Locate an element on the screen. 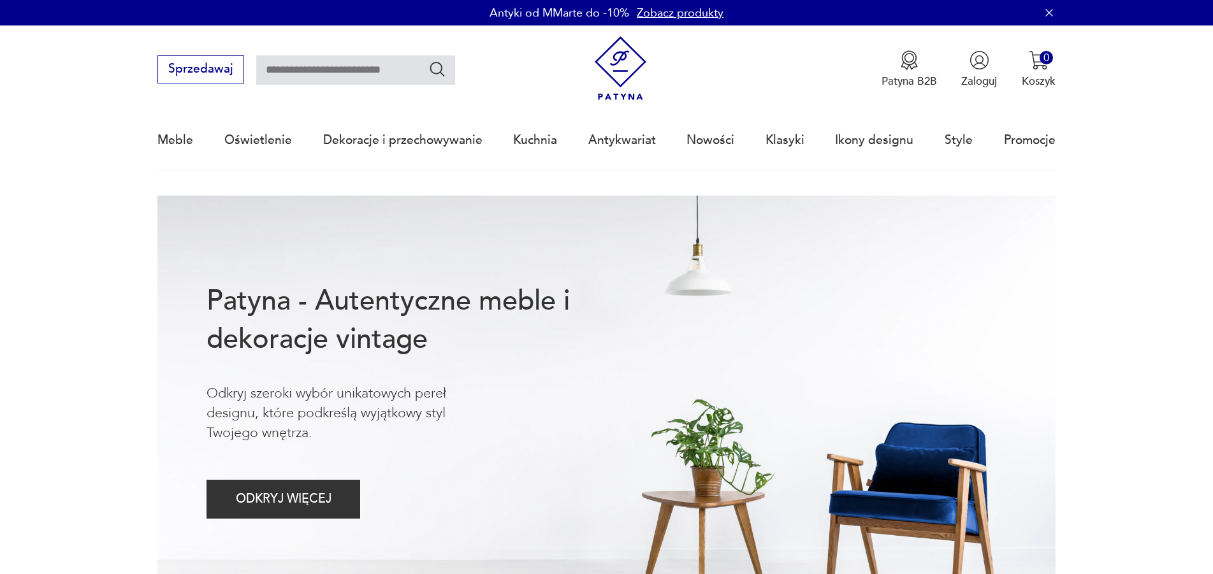 The image size is (1213, 574). button: Szukaj is located at coordinates (437, 69).